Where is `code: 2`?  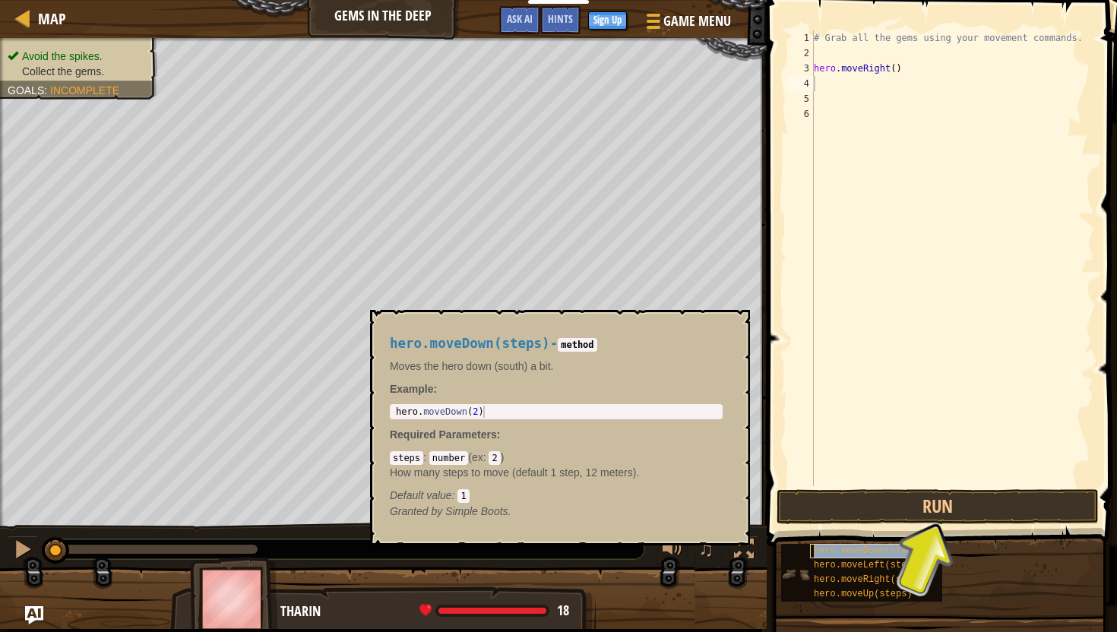
code: 2 is located at coordinates (494, 458).